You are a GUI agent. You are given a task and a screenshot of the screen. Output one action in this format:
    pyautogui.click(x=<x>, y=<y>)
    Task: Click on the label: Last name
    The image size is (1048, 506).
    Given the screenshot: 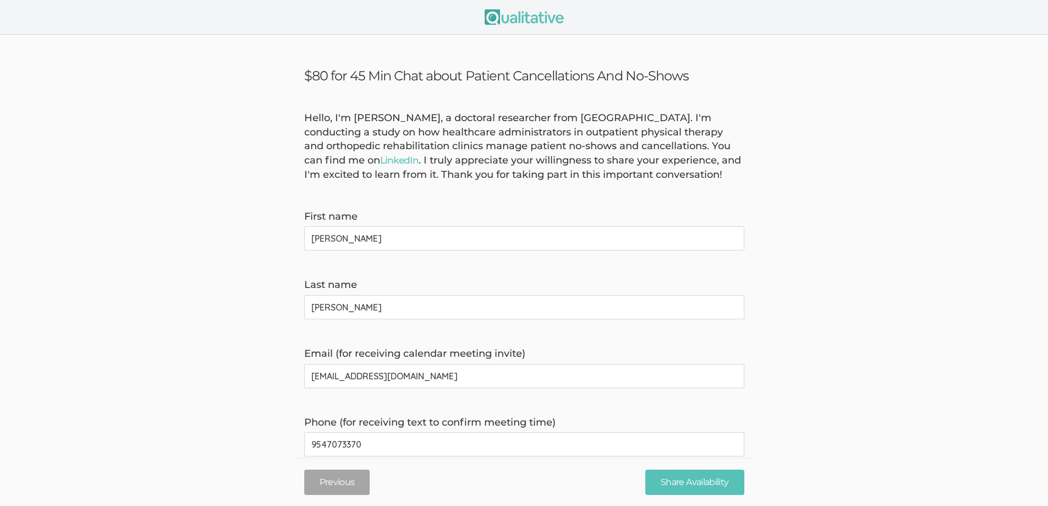 What is the action you would take?
    pyautogui.click(x=524, y=285)
    